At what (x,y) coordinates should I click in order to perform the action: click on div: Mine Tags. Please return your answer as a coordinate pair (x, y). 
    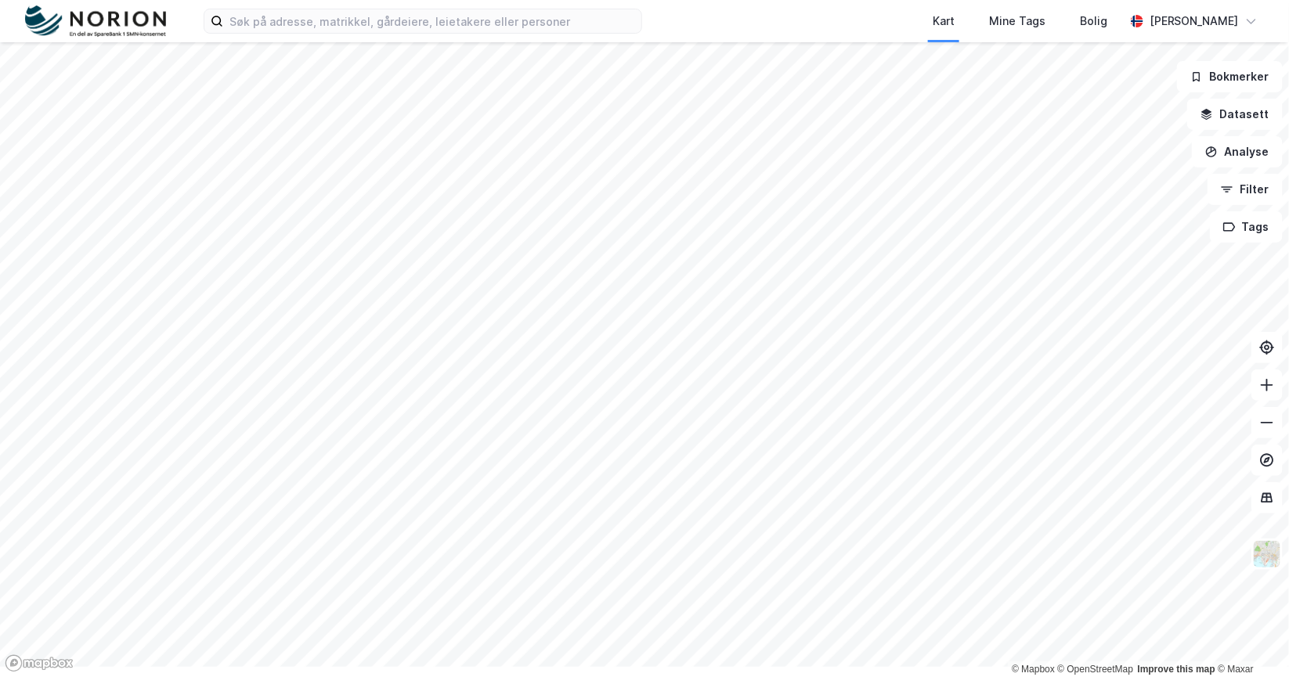
    Looking at the image, I should click on (1017, 21).